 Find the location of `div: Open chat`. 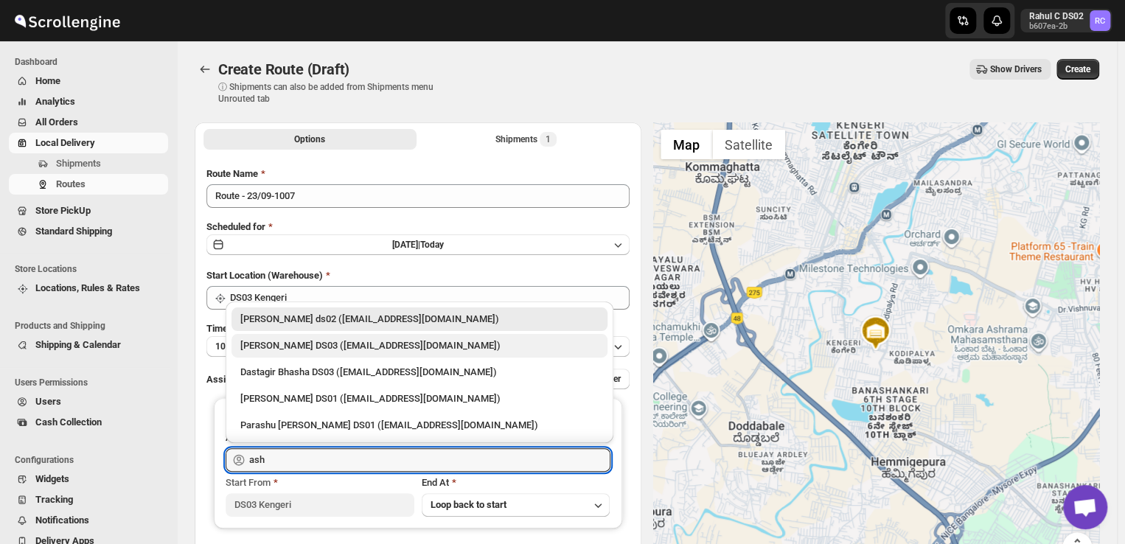

div: Open chat is located at coordinates (1085, 507).